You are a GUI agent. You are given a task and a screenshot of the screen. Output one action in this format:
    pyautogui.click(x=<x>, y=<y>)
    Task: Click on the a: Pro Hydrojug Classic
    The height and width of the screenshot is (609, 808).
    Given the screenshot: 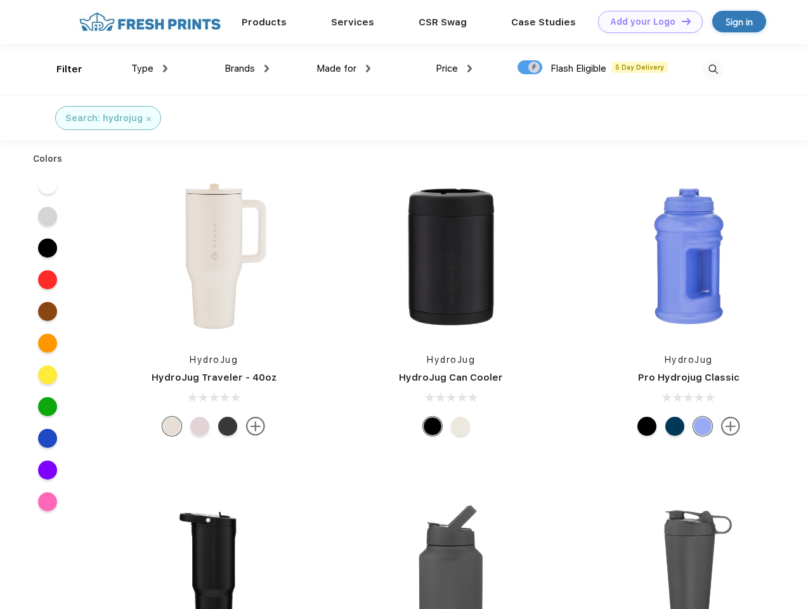 What is the action you would take?
    pyautogui.click(x=689, y=377)
    